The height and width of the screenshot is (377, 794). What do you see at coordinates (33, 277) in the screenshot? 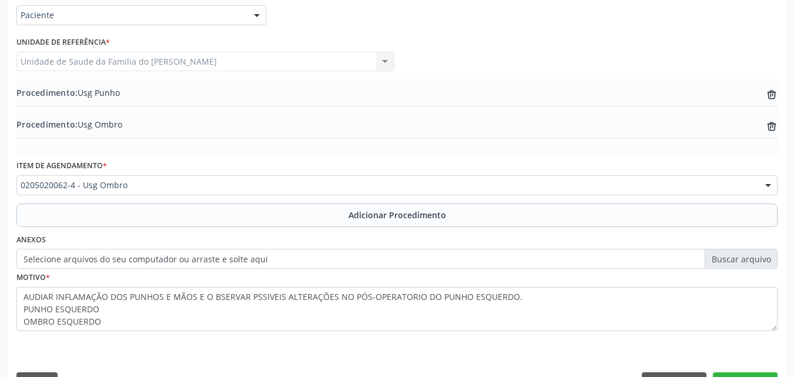
I see `label: Motivo` at bounding box center [33, 277].